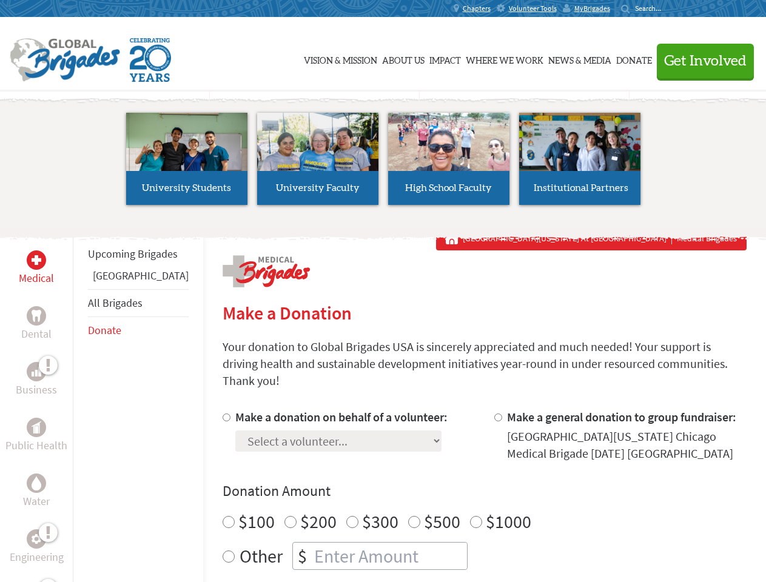  Describe the element at coordinates (449, 159) in the screenshot. I see `a: High School Faculty` at that location.